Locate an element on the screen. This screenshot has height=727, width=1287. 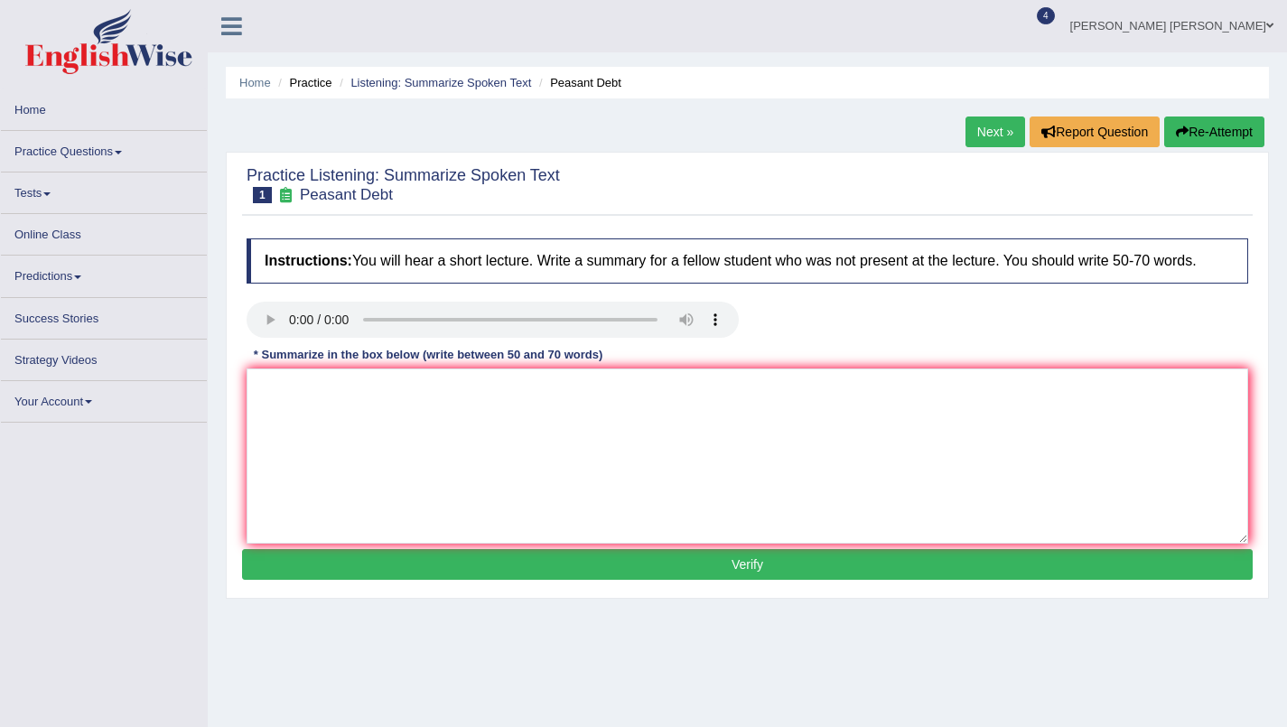
span: 1 is located at coordinates (262, 195).